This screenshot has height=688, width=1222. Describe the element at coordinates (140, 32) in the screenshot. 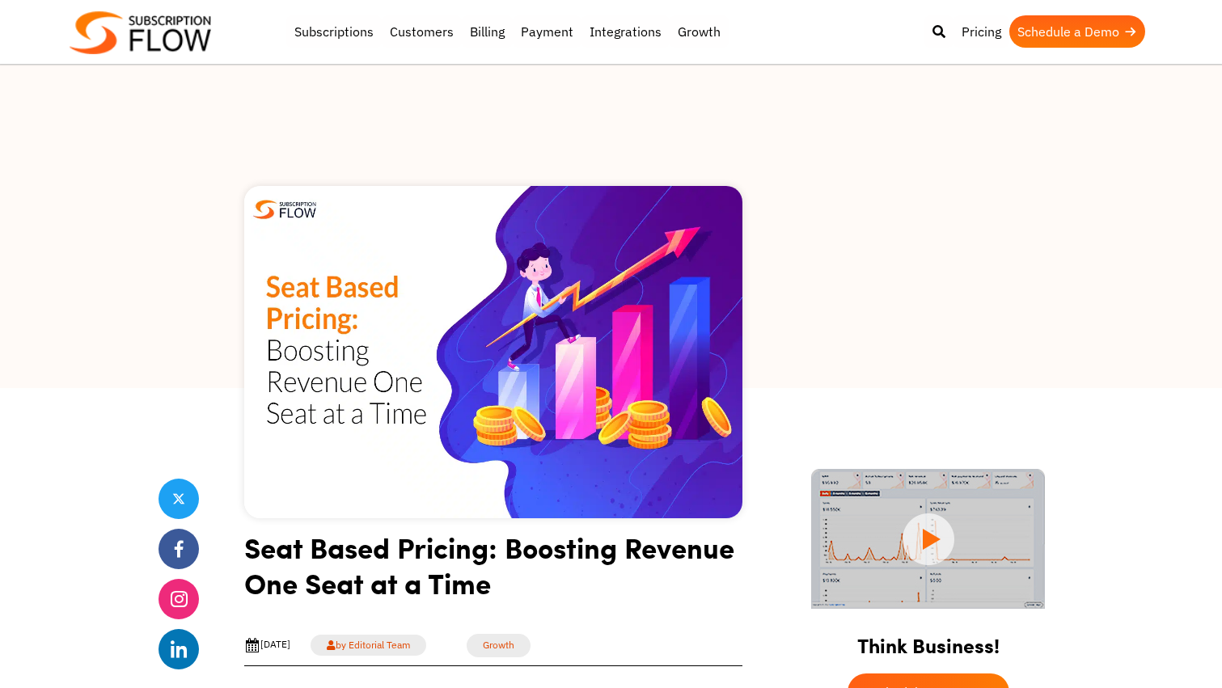

I see `img: Subscriptionflow` at that location.